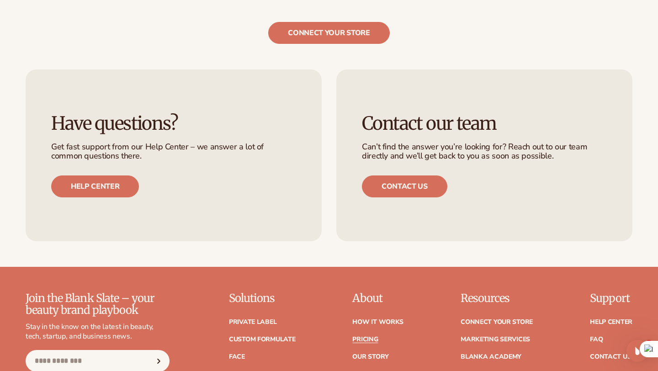 The image size is (658, 371). What do you see at coordinates (253, 322) in the screenshot?
I see `a: Private label` at bounding box center [253, 322].